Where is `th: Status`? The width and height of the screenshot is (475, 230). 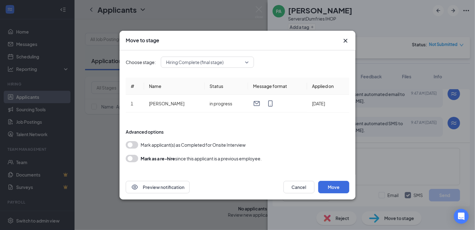 th: Status is located at coordinates (226, 86).